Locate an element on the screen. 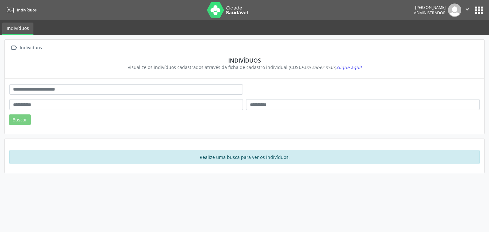 This screenshot has width=489, height=232. div: Realize uma busca para ver os indivíduos. is located at coordinates (245, 157).